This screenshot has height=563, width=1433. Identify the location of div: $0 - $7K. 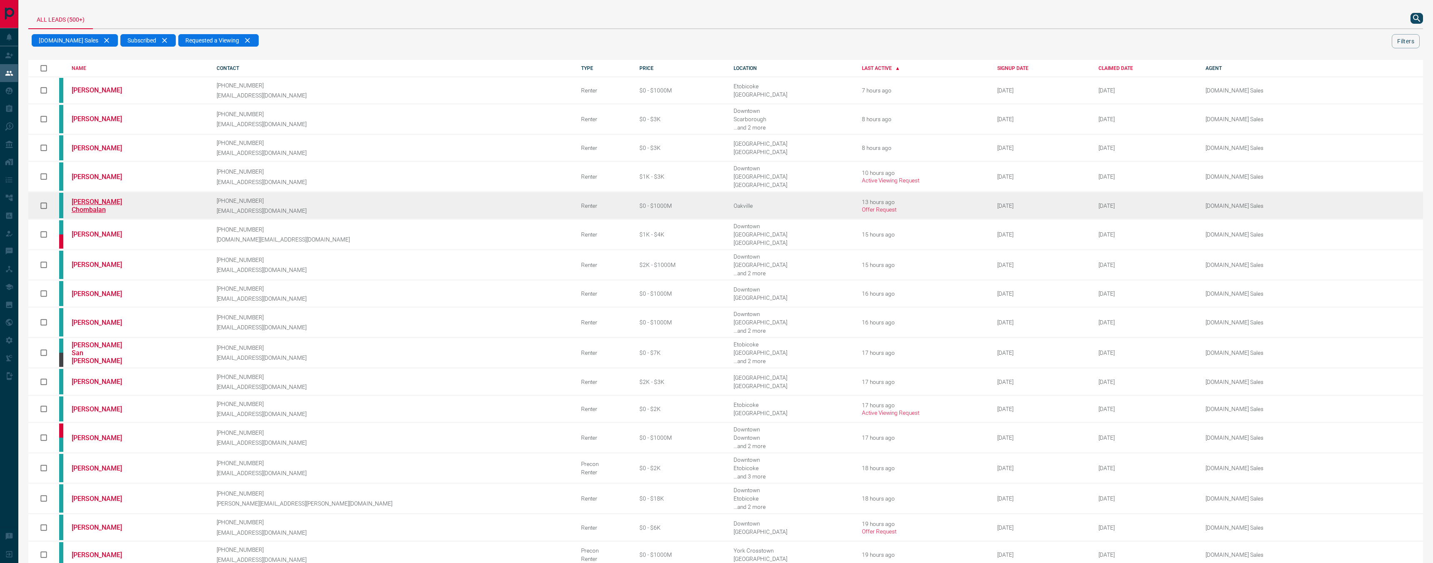
(680, 353).